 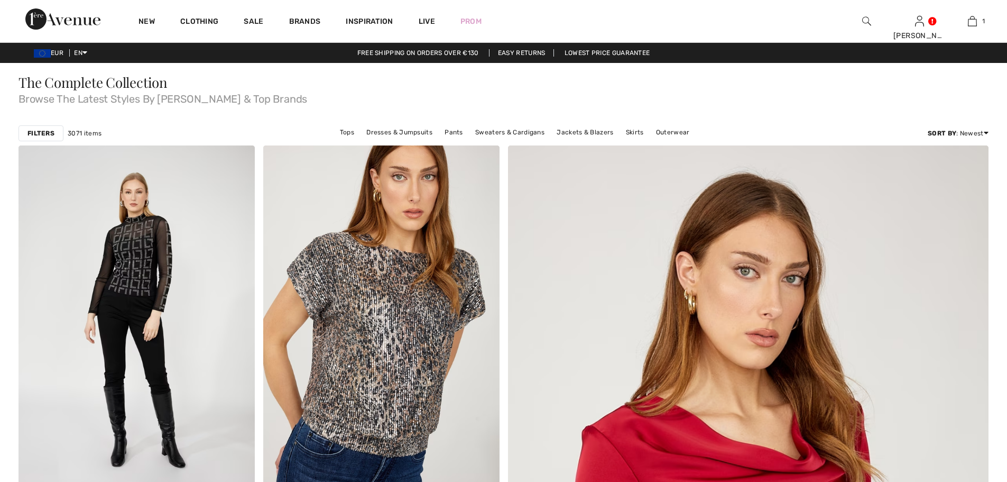 I want to click on a: Sale, so click(x=253, y=22).